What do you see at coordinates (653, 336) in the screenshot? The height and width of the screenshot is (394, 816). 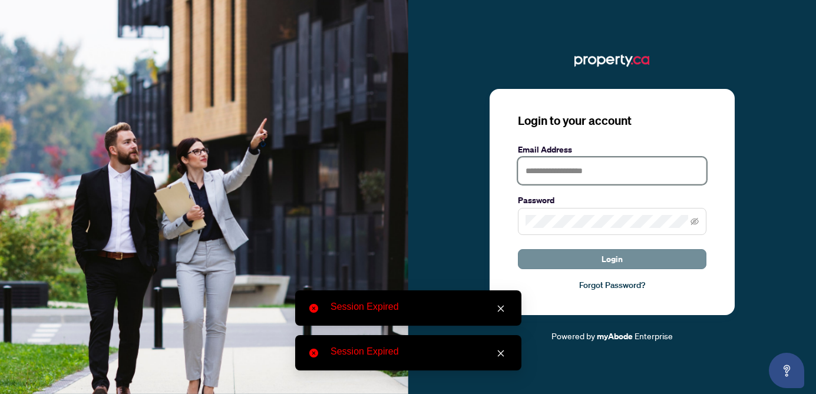 I see `span: Enterprise` at bounding box center [653, 336].